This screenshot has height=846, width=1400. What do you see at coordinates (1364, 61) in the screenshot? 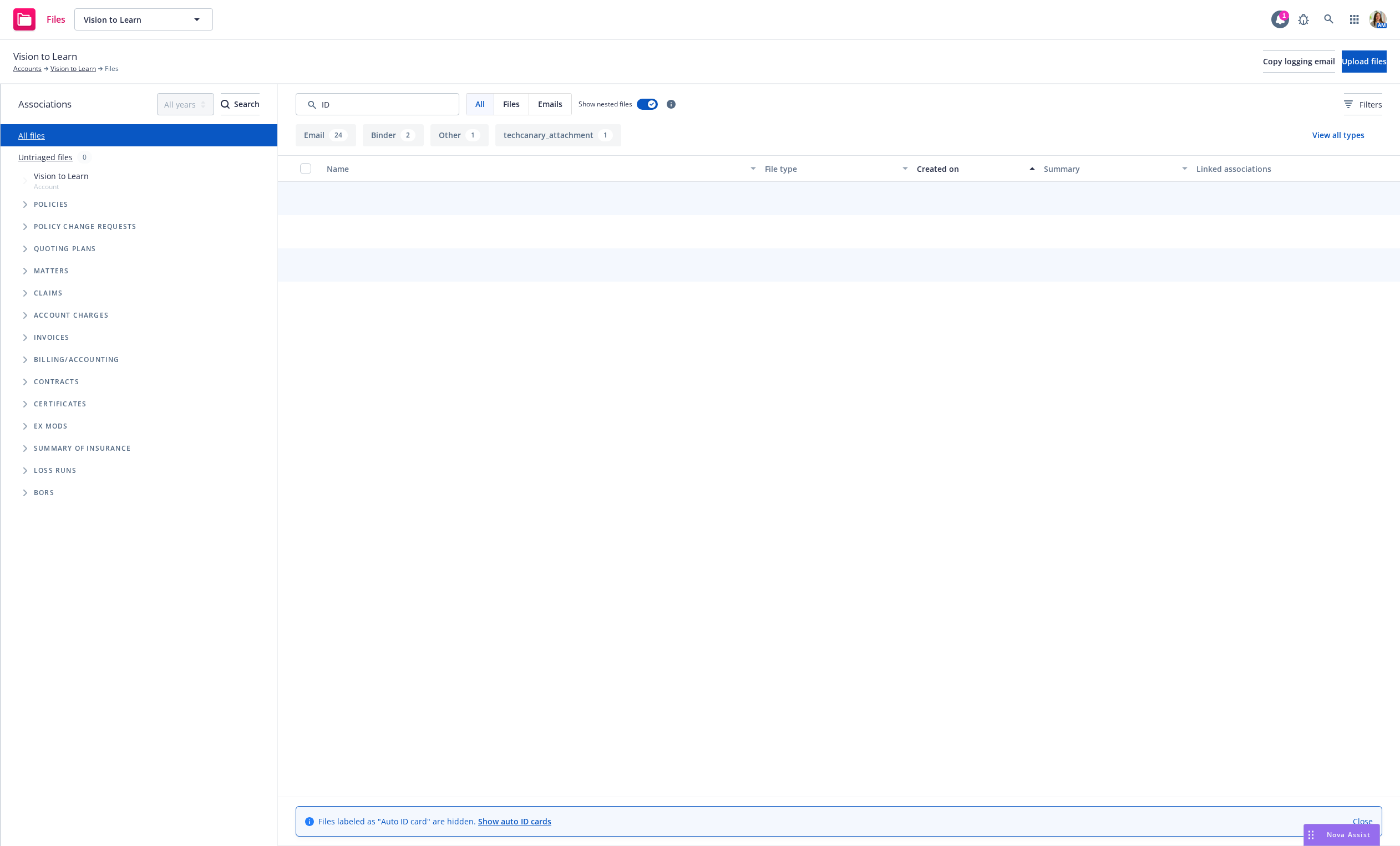
I see `span: Upload files` at bounding box center [1364, 61].